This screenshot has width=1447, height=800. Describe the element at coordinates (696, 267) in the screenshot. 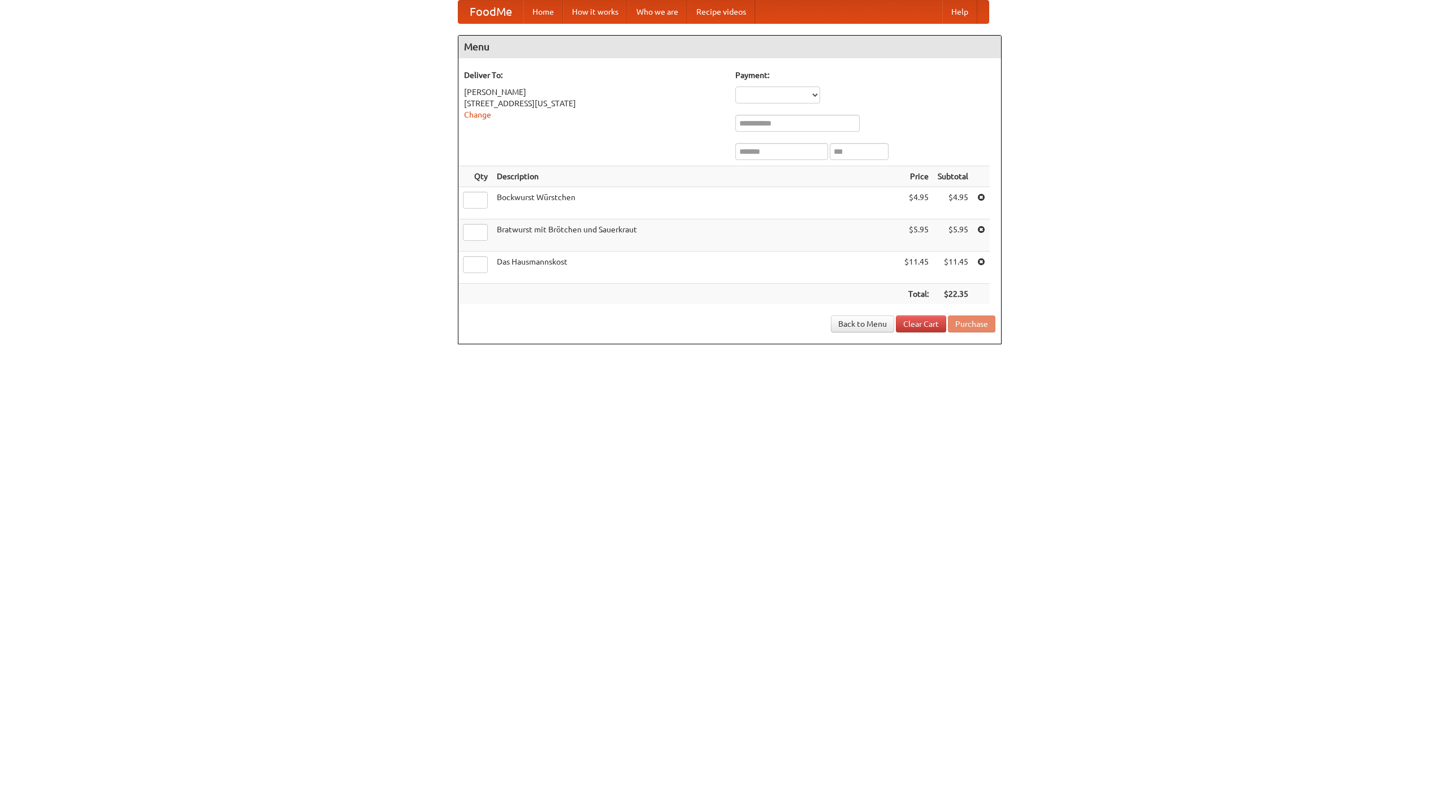

I see `td: Das Hausmannskost` at that location.